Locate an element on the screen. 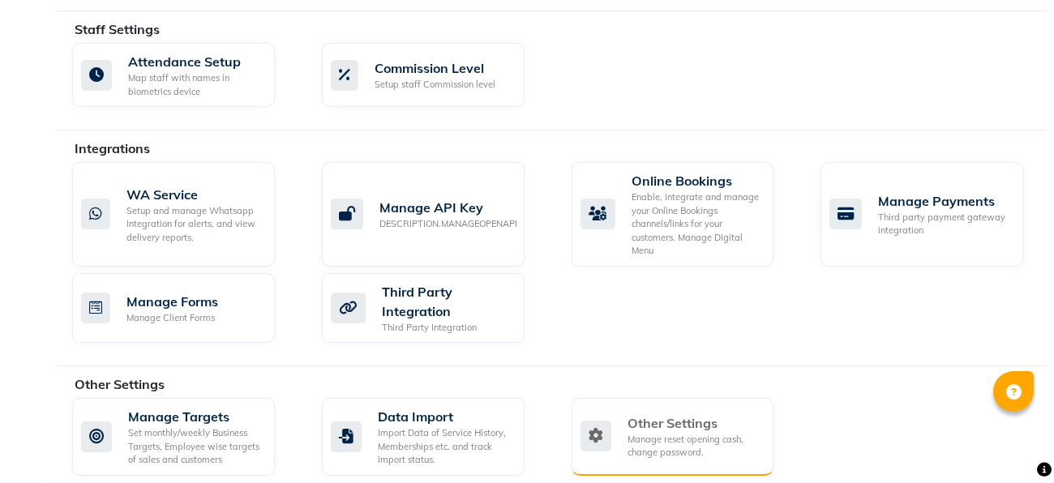  div: Manage Client Forms is located at coordinates (172, 318).